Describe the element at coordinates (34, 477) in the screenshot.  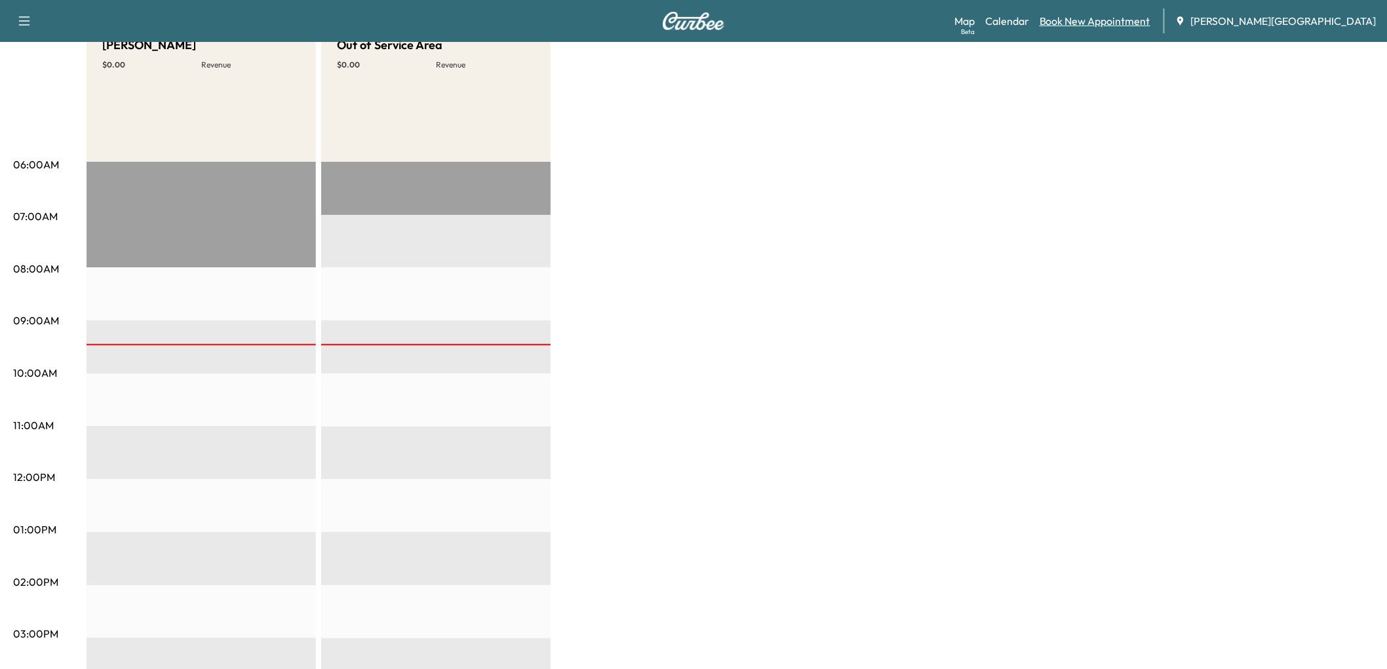
I see `p: 12:00PM` at that location.